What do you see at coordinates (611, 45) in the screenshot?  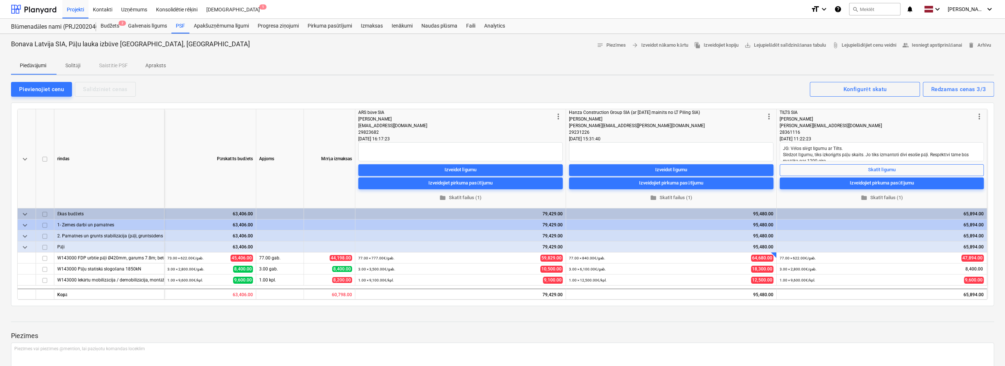 I see `span: Piezīmes` at bounding box center [611, 45].